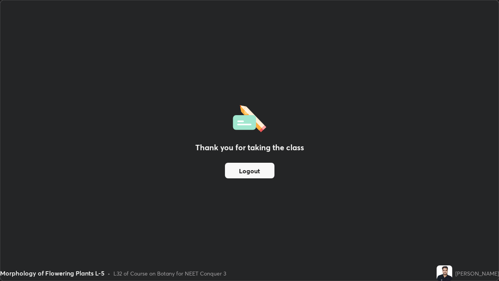  What do you see at coordinates (250, 117) in the screenshot?
I see `img: offlineFeedback.1438e8b3.svg` at bounding box center [250, 117].